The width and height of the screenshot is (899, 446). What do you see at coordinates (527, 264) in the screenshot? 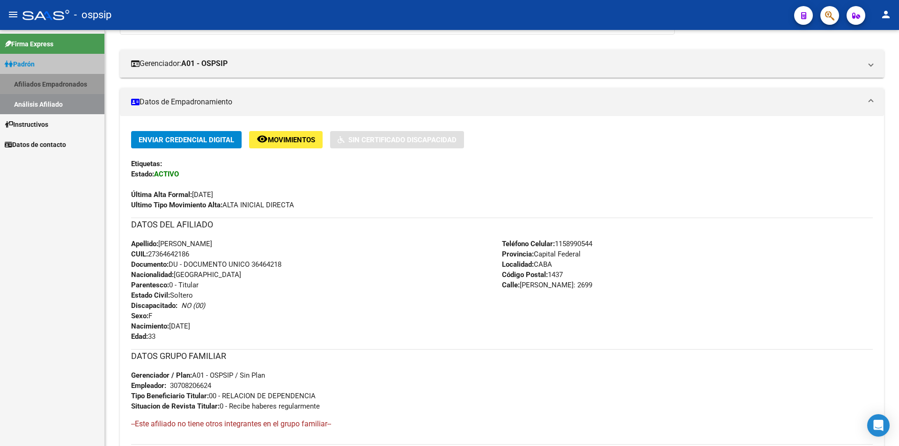
I see `span: CABA` at bounding box center [527, 264].